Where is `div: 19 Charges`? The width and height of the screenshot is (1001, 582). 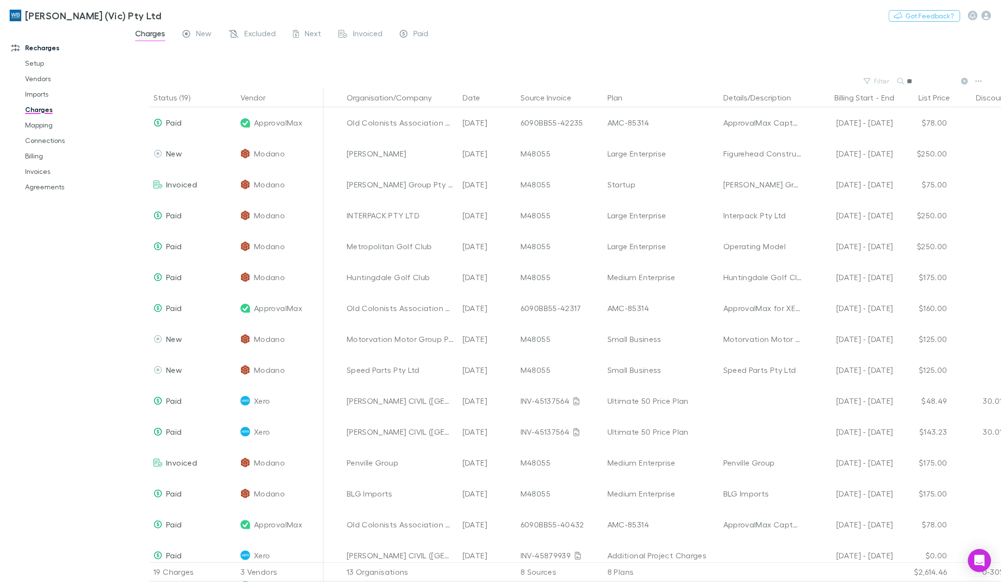
div: 19 Charges is located at coordinates (193, 572).